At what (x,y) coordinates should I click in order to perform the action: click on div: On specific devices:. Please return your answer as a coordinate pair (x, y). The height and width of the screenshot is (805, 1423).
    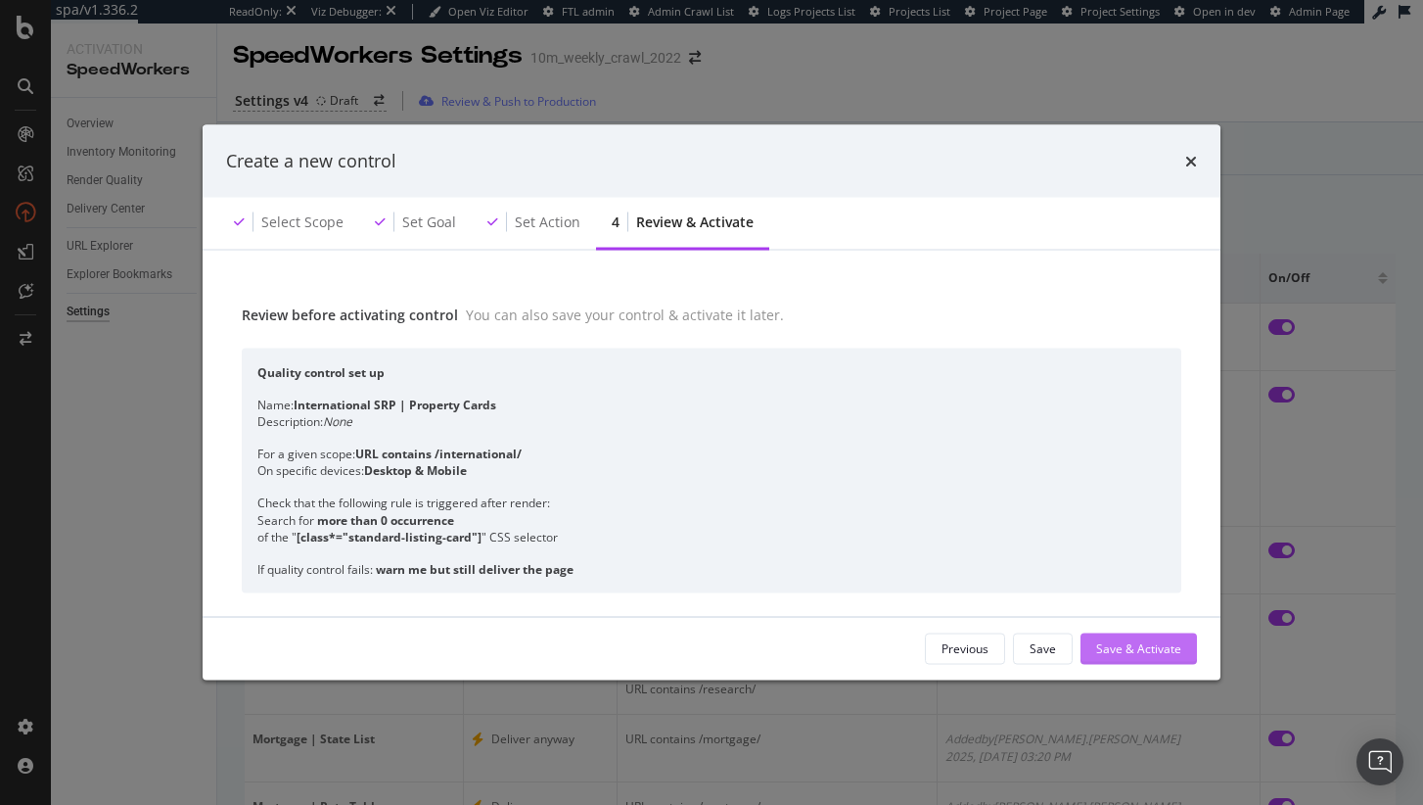
    Looking at the image, I should click on (712, 470).